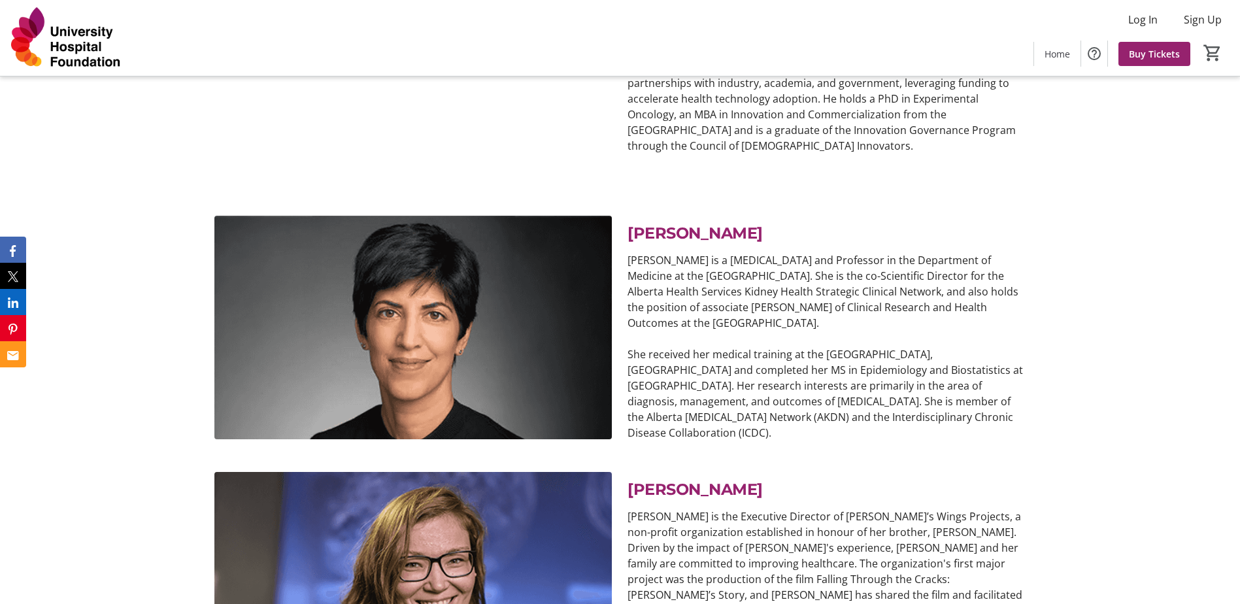  Describe the element at coordinates (413, 328) in the screenshot. I see `img: undefined` at that location.